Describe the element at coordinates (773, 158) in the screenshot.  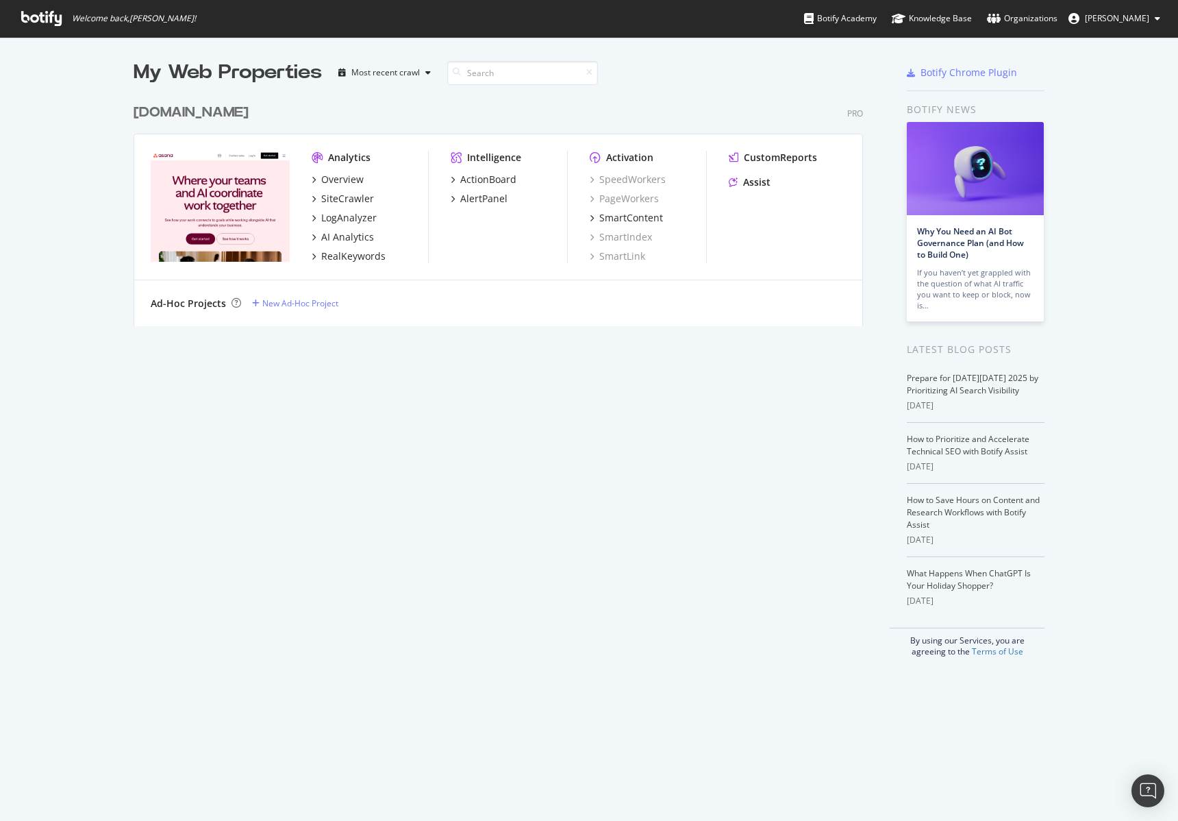
I see `a: CustomReports` at that location.